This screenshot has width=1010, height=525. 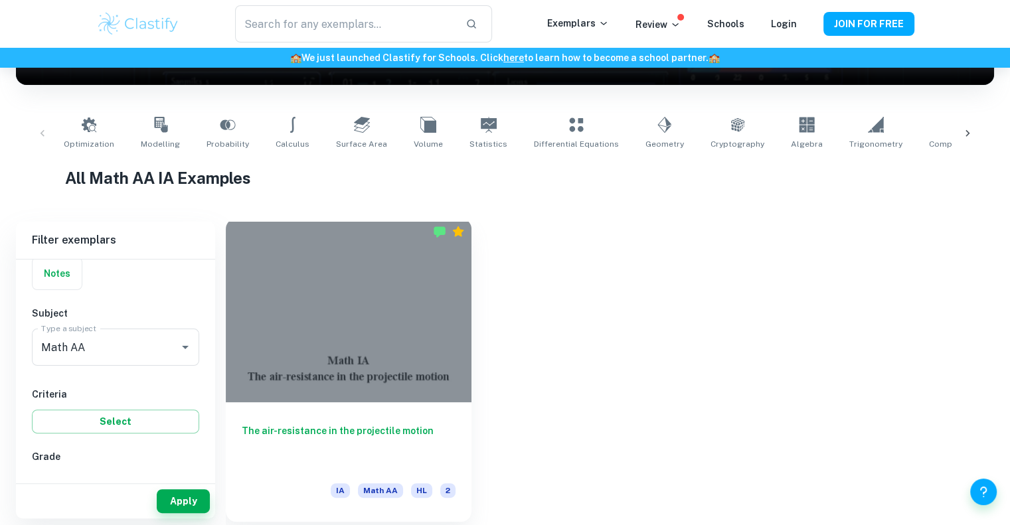 I want to click on span: HL, so click(x=422, y=491).